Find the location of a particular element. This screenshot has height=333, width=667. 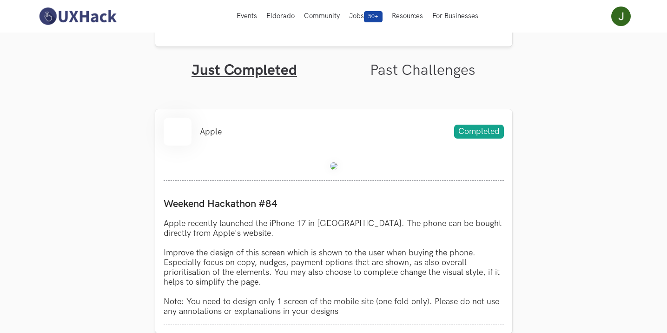

img: Weekend_Hackathon_84_banner.png is located at coordinates (334, 166).